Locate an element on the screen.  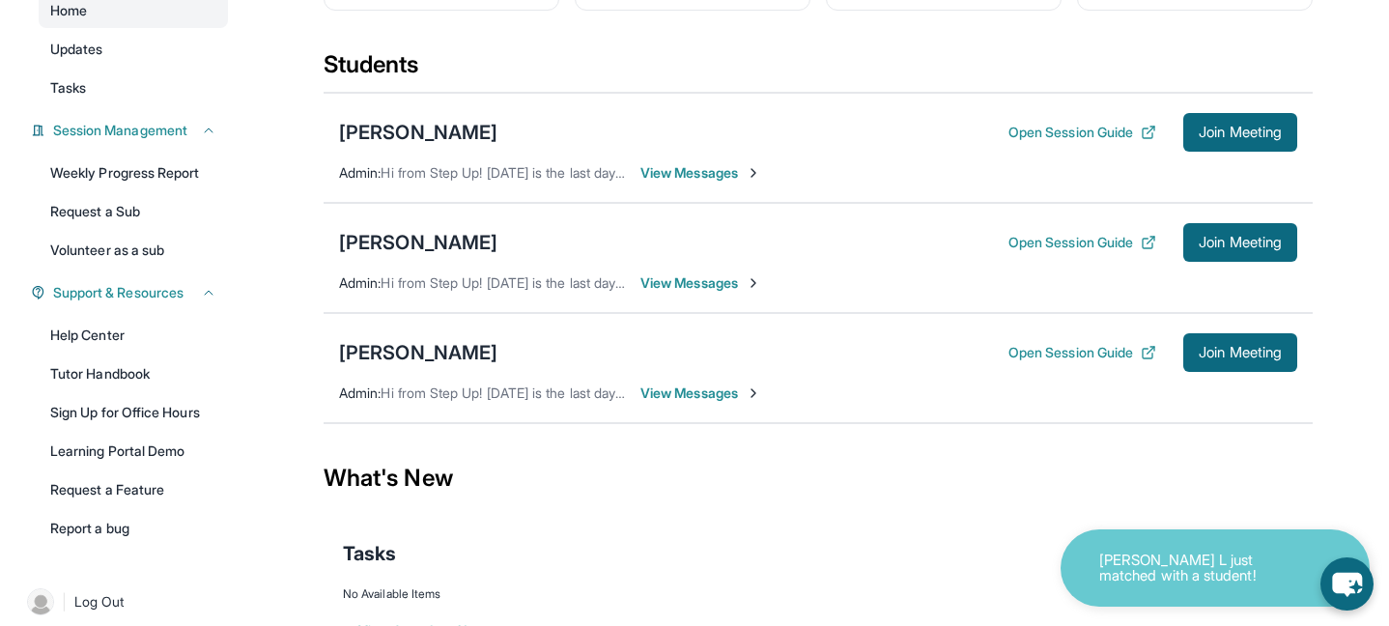
a: Request a Feature is located at coordinates (133, 490).